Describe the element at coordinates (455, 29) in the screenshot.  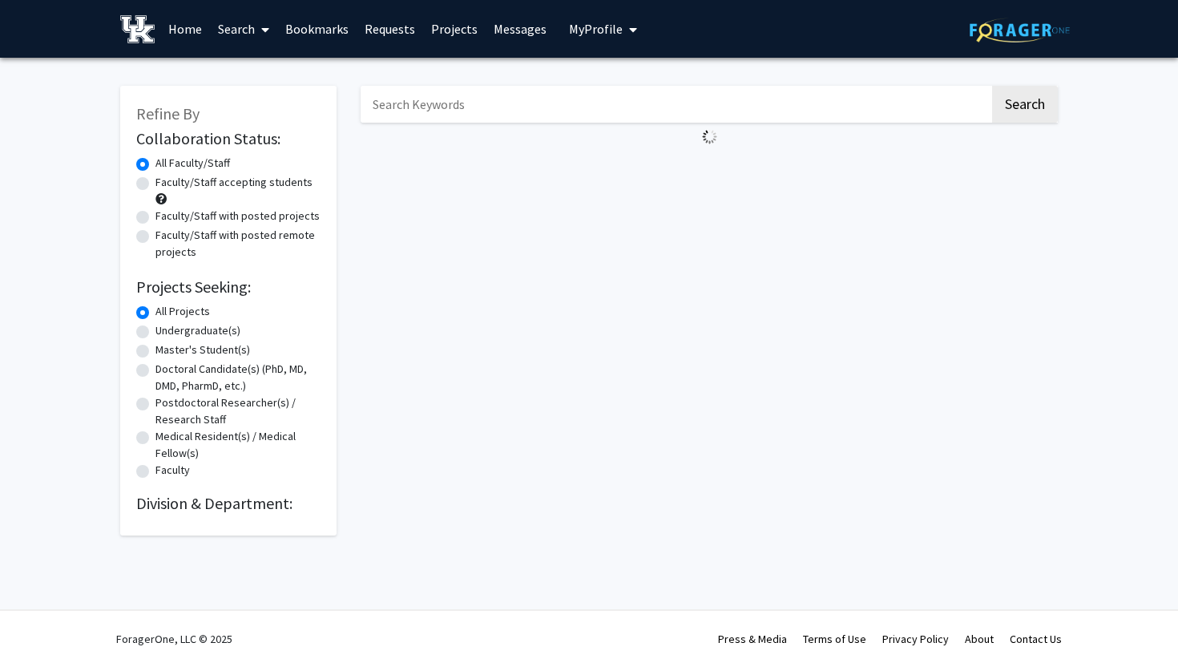
I see `a: Projects` at that location.